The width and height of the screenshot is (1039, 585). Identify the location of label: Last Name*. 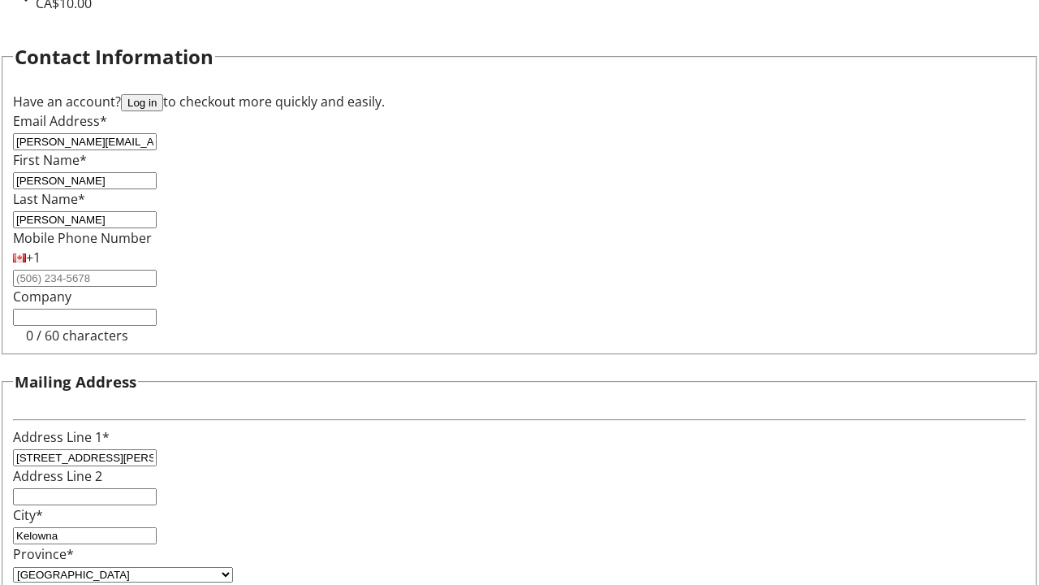
(49, 199).